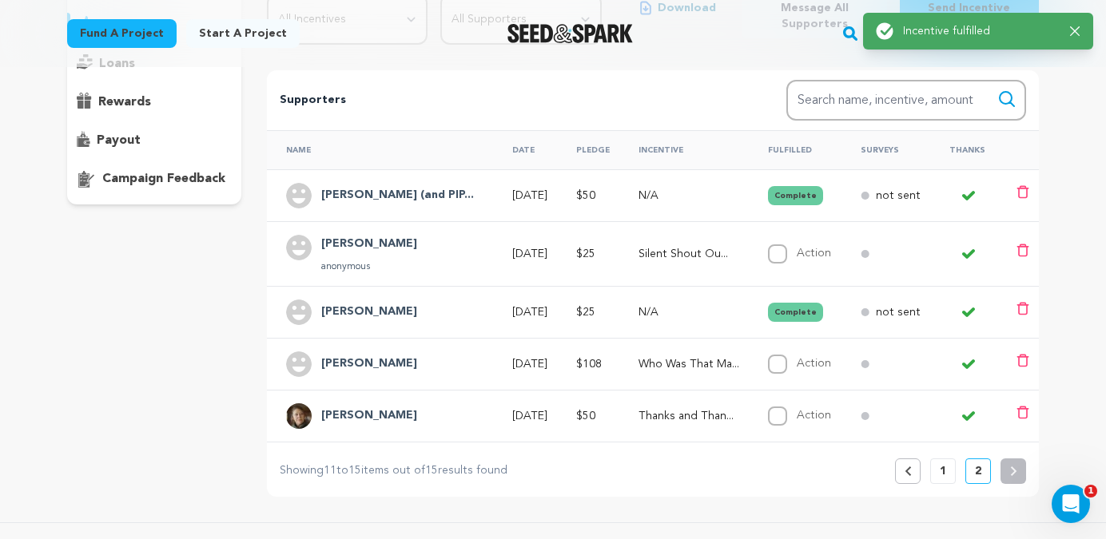 The image size is (1106, 539). What do you see at coordinates (369, 364) in the screenshot?
I see `h4: Markell Kiefer` at bounding box center [369, 364].